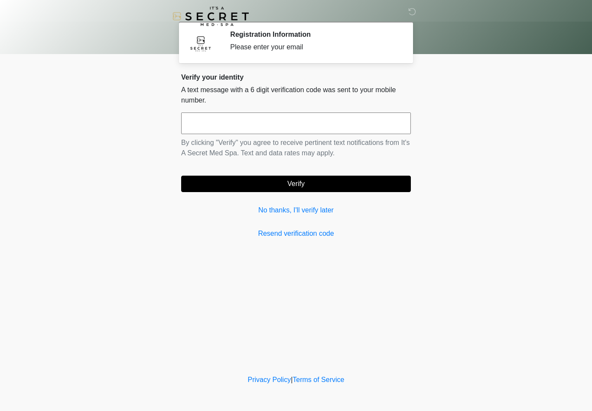  What do you see at coordinates (296, 148) in the screenshot?
I see `p: By clicking "Verify" you agree to receive pertinent text notifications from It's A Secret Med Spa...` at bounding box center [296, 148].